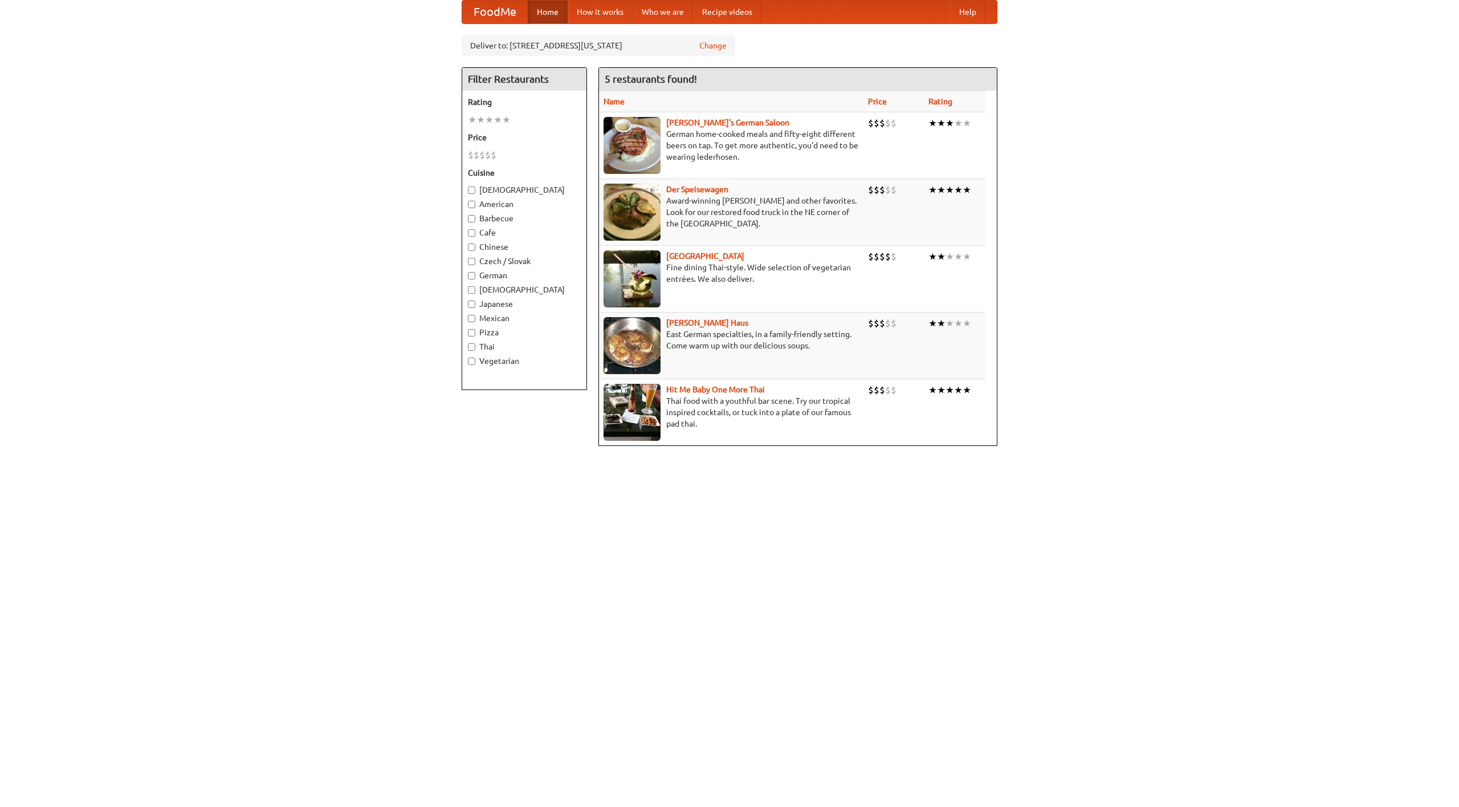  What do you see at coordinates (727, 12) in the screenshot?
I see `a: Recipe videos` at bounding box center [727, 12].